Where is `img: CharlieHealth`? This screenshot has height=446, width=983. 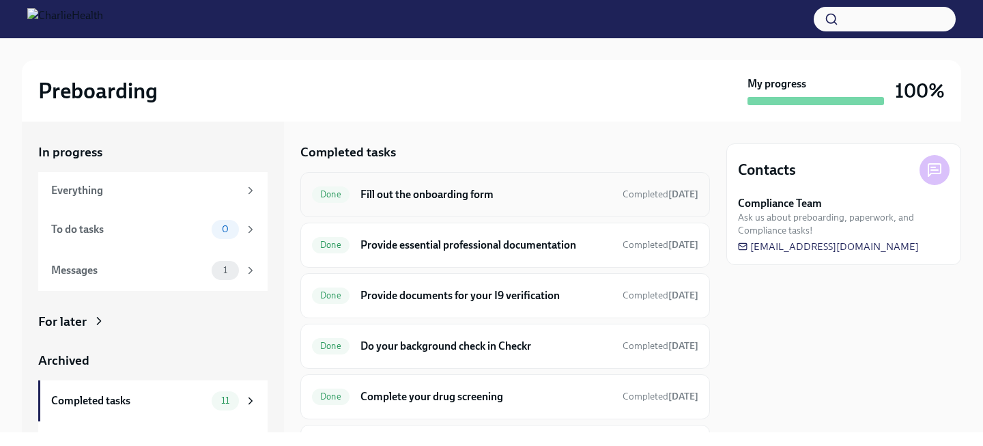
img: CharlieHealth is located at coordinates (65, 19).